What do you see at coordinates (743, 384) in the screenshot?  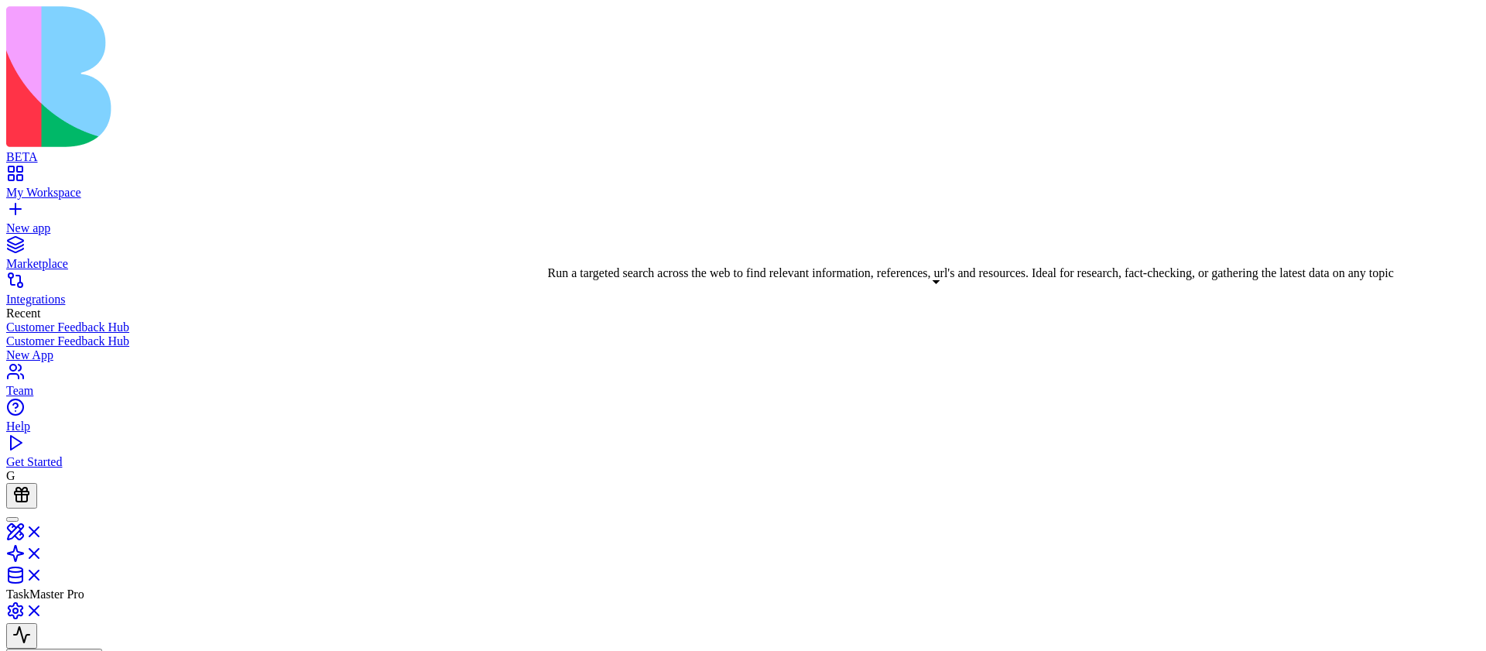 I see `a: Team` at bounding box center [743, 384].